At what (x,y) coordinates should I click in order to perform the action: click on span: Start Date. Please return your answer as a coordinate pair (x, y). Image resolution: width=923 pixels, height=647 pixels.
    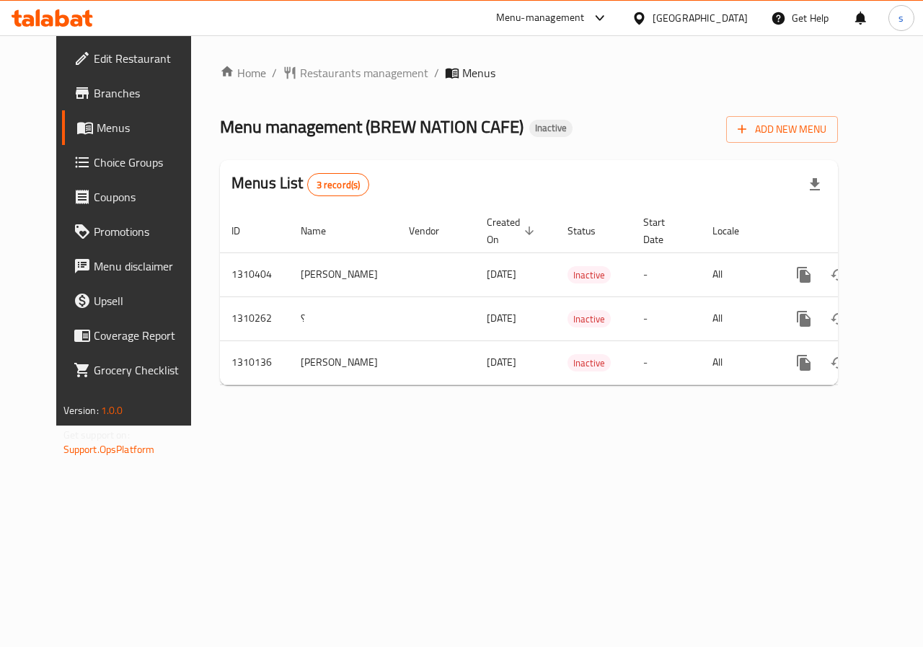
    Looking at the image, I should click on (664, 231).